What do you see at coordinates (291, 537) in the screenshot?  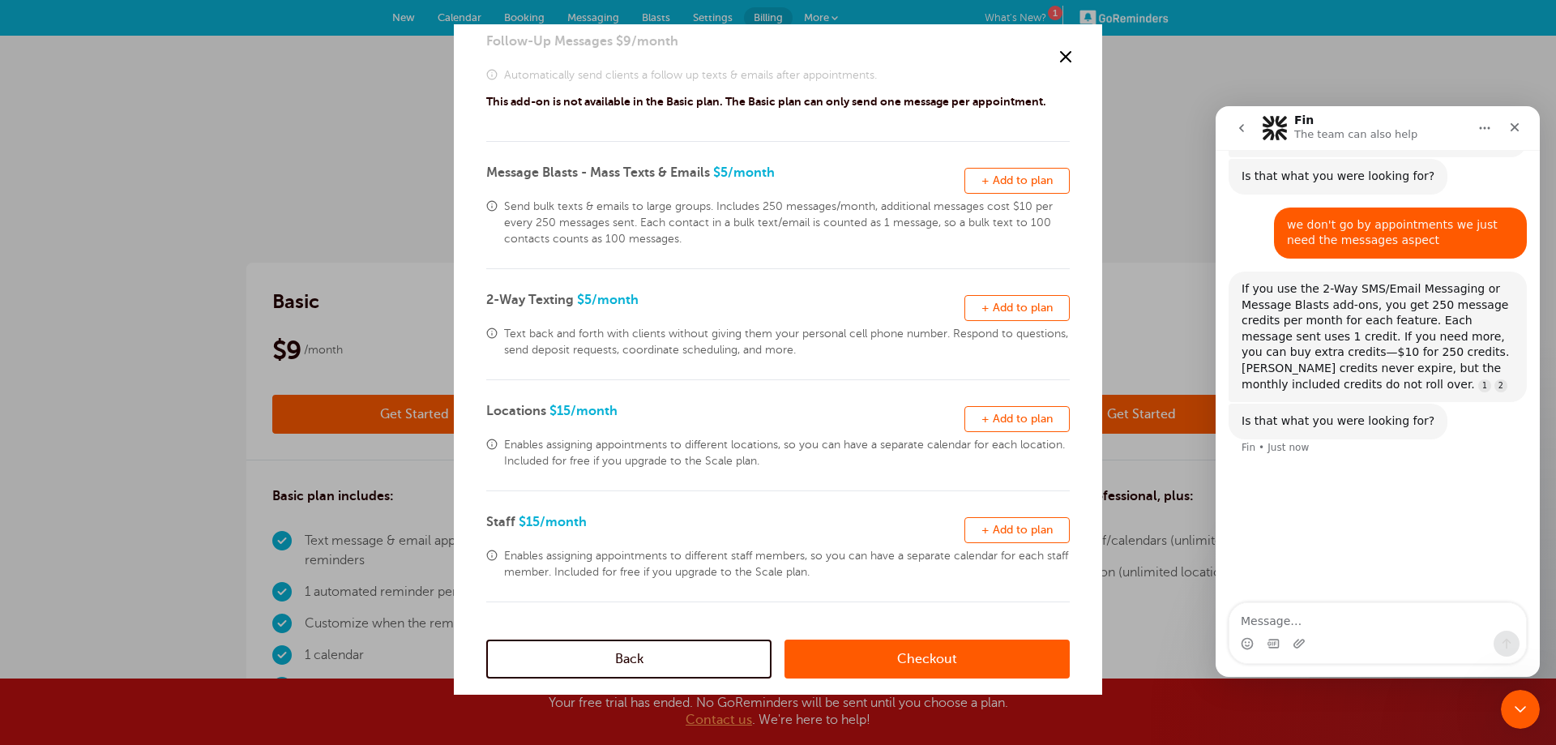 I see `button: Send a message…` at bounding box center [291, 537].